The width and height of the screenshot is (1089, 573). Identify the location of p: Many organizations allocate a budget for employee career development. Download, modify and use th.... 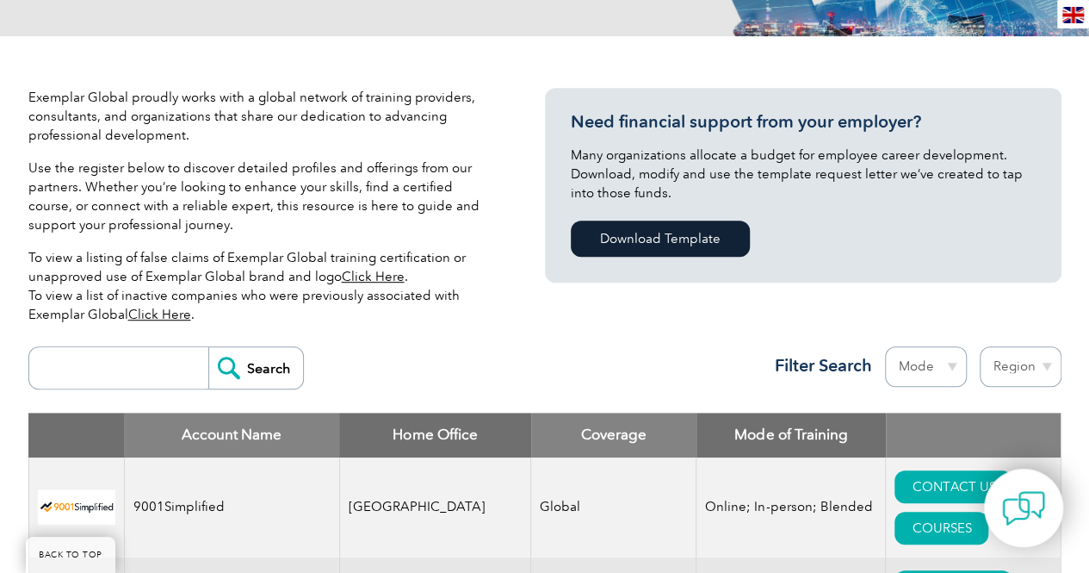
(803, 174).